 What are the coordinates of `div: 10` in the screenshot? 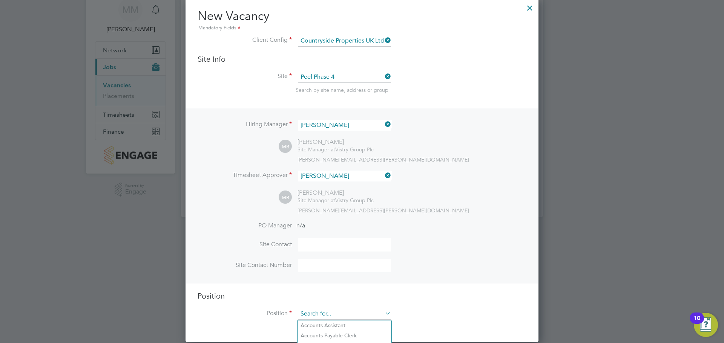 It's located at (697, 323).